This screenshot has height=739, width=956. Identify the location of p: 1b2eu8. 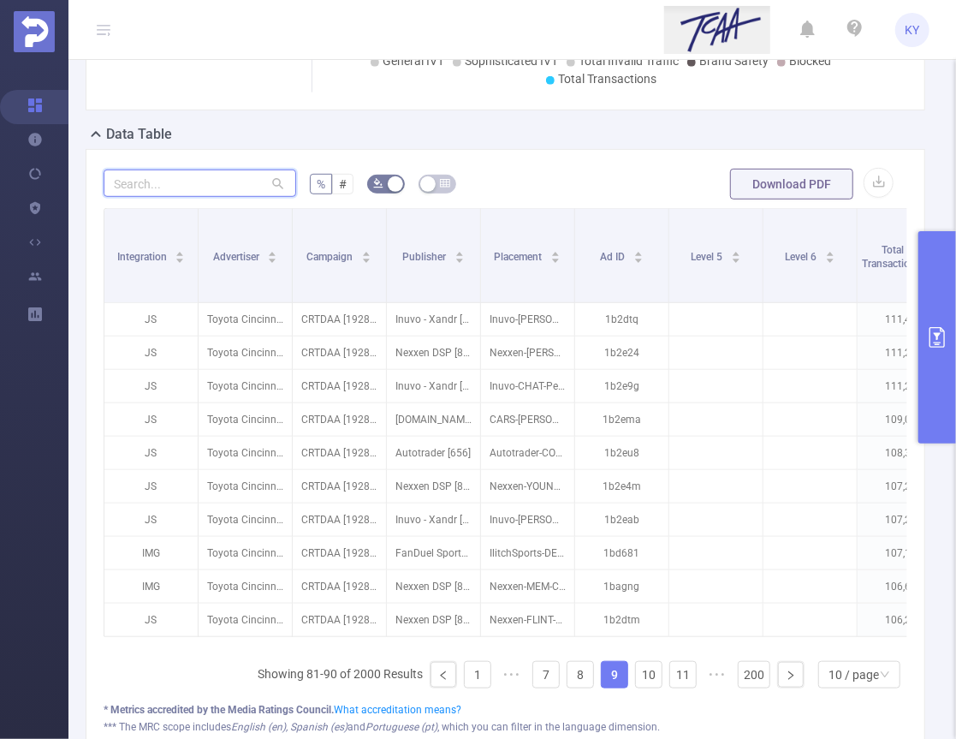
(621, 453).